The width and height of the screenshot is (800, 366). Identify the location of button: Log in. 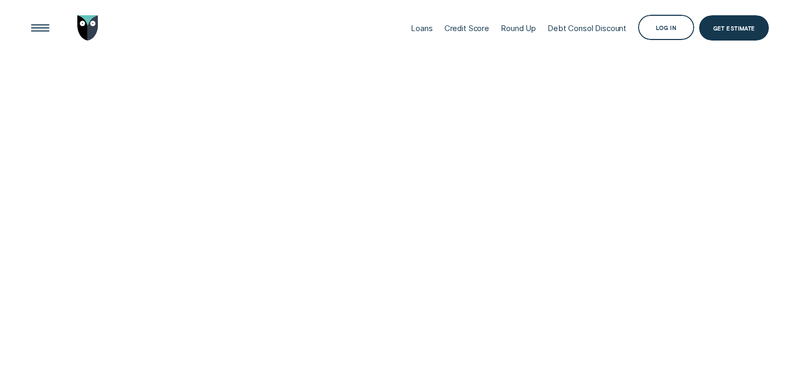
(666, 27).